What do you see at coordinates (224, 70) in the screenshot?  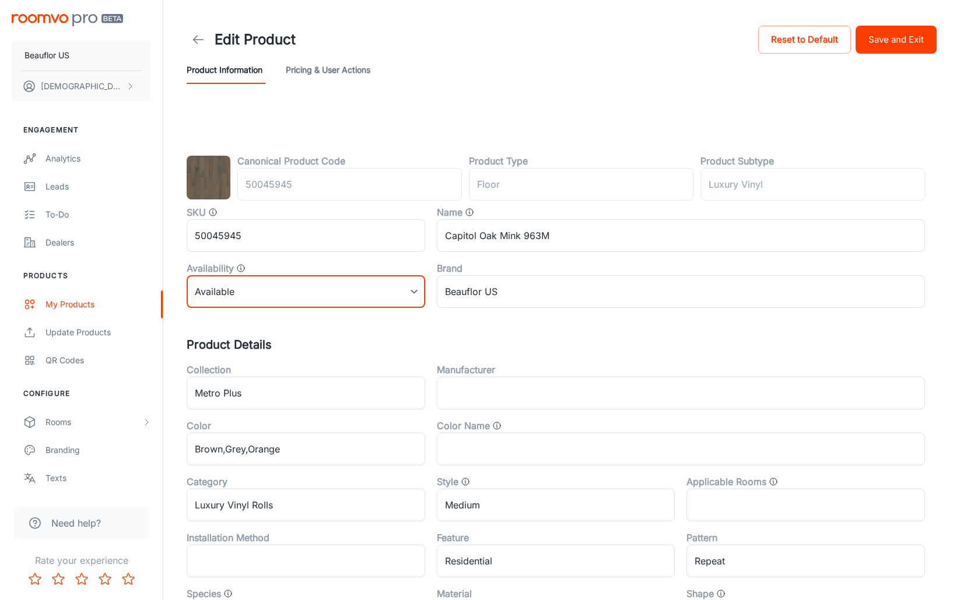 I see `button: Product Information` at bounding box center [224, 70].